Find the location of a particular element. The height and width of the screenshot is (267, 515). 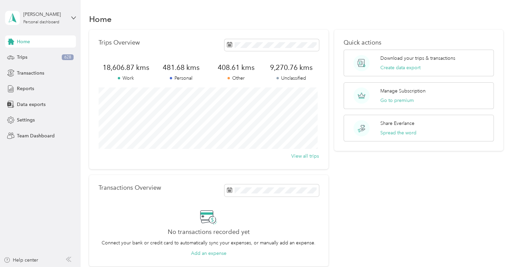

button: View all trips is located at coordinates (305, 156).